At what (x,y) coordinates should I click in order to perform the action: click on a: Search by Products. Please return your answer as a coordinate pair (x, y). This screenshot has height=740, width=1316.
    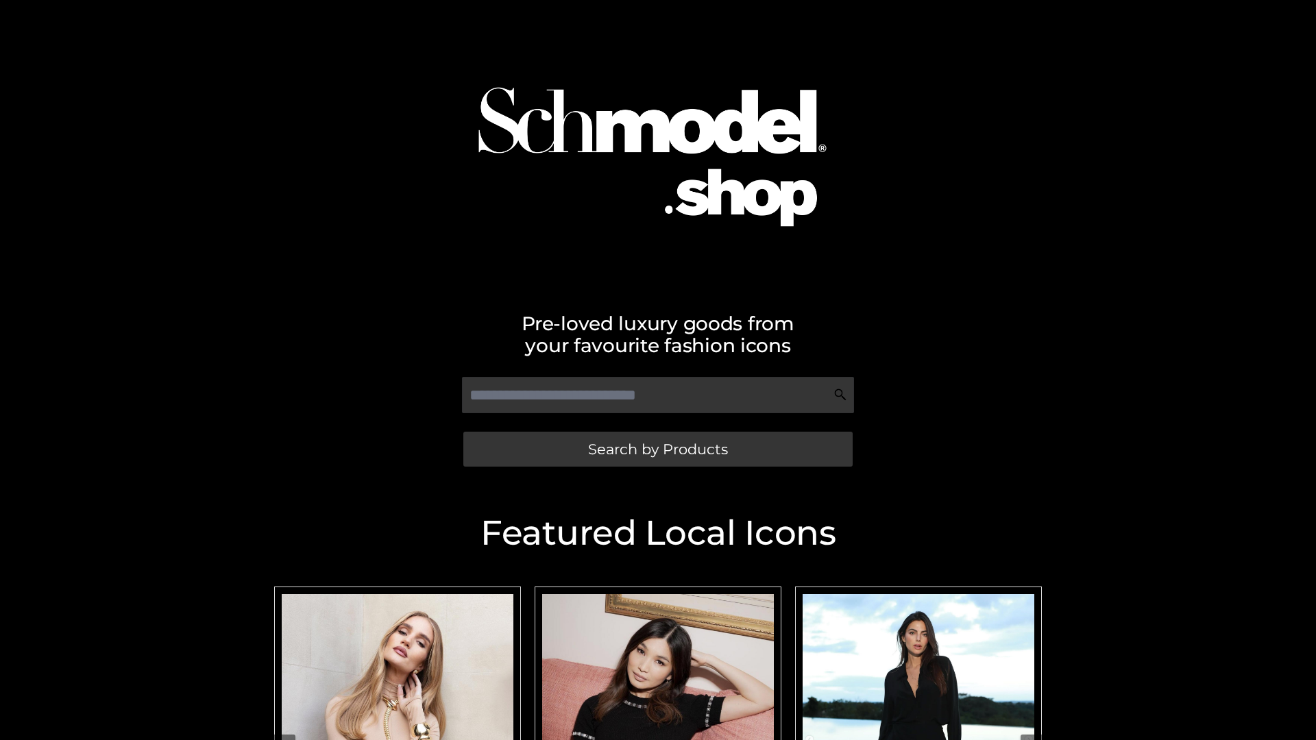
    Looking at the image, I should click on (658, 449).